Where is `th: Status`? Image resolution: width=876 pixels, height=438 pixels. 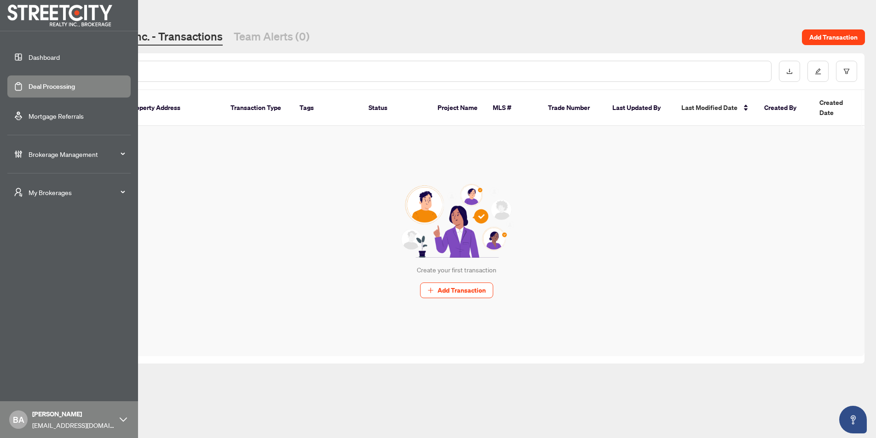 th: Status is located at coordinates (396, 108).